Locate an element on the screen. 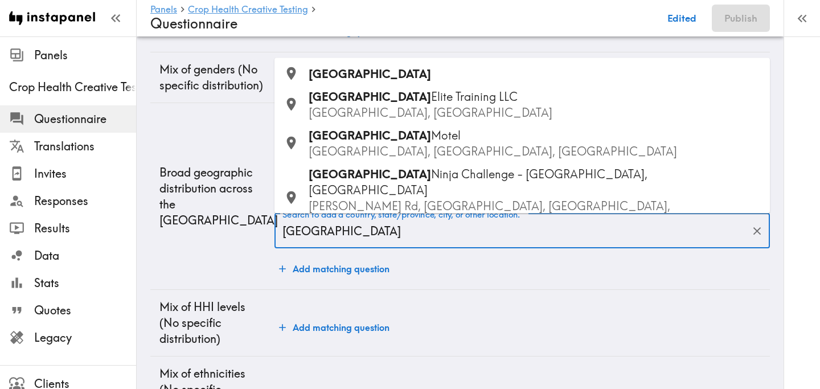 The image size is (820, 389). span: Translations is located at coordinates (85, 146).